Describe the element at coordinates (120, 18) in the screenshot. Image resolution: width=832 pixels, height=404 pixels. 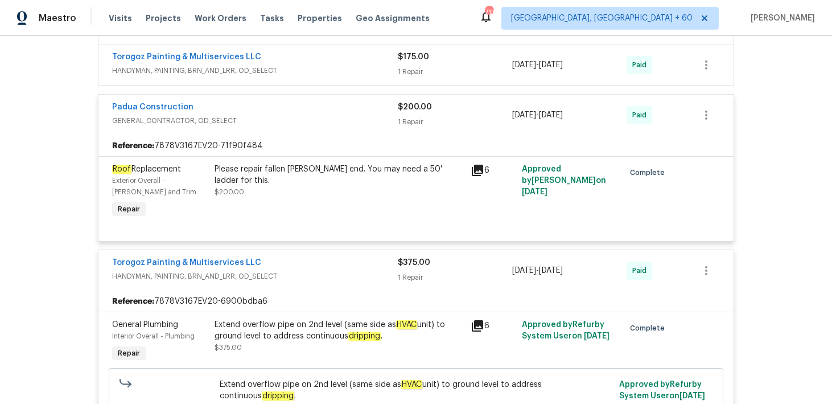
I see `span: Visits` at that location.